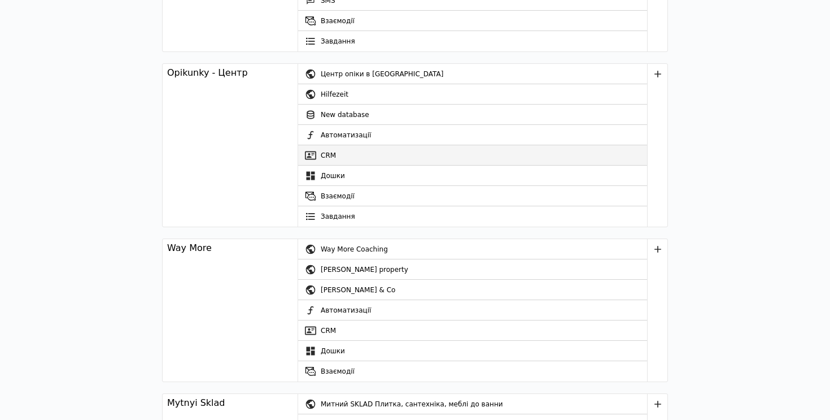  What do you see at coordinates (473, 94) in the screenshot?
I see `a: Hilfezeit` at bounding box center [473, 94].